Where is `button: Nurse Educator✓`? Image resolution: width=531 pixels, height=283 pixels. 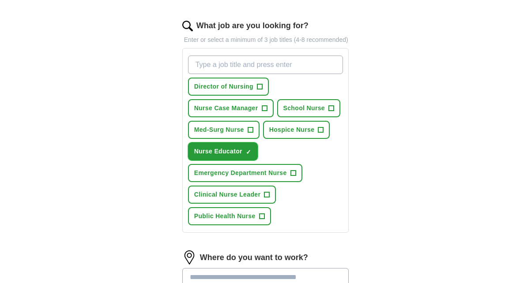 button: Nurse Educator✓ is located at coordinates (223, 151).